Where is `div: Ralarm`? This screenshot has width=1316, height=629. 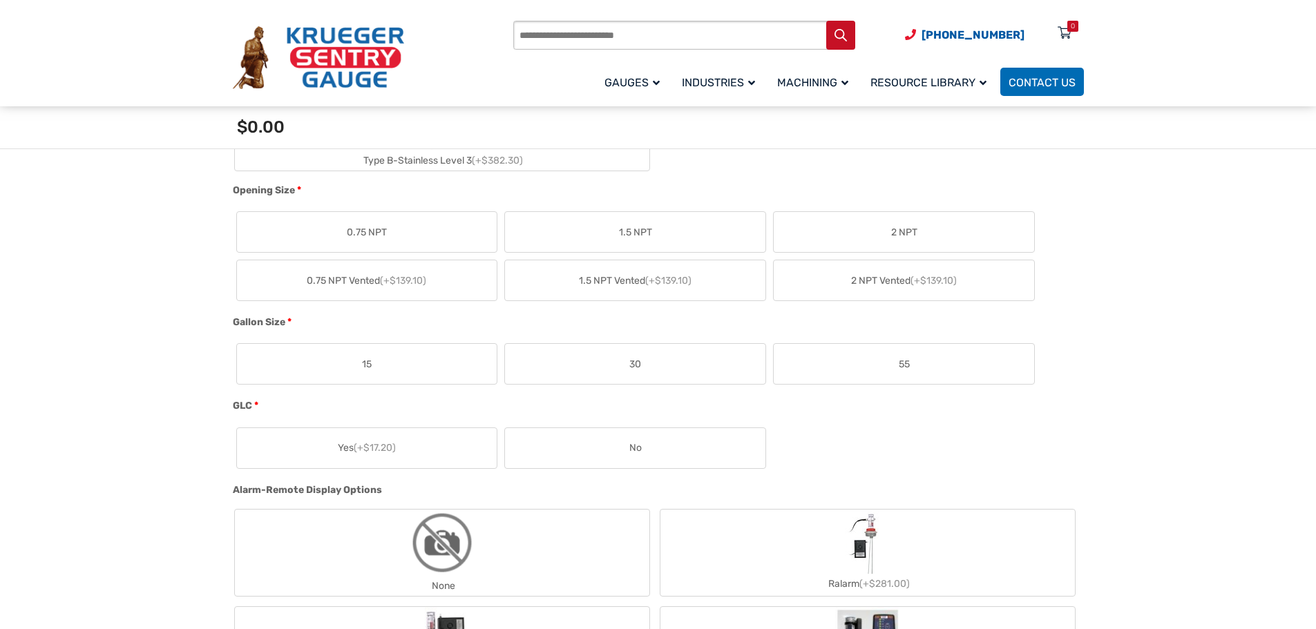 div: Ralarm is located at coordinates (868, 584).